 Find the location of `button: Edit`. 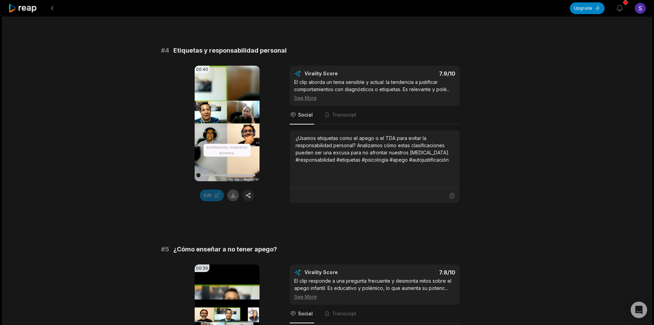

button: Edit is located at coordinates (212, 195).